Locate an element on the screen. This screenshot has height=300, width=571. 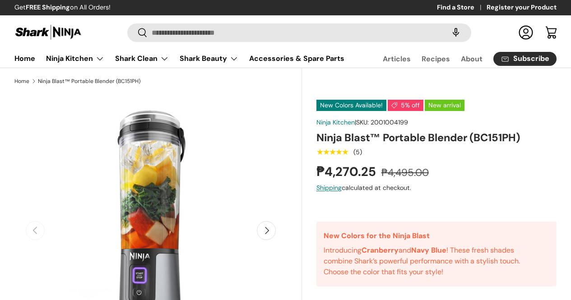
a: About is located at coordinates (472, 59).